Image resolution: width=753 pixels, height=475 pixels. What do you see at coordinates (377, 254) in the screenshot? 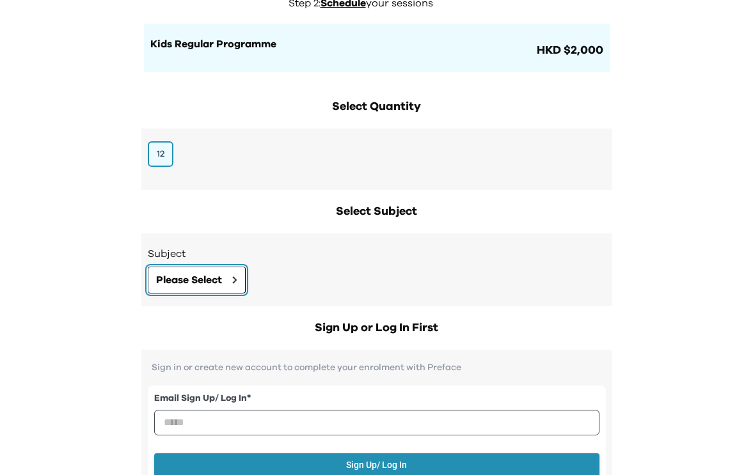
I see `h3: Subject` at bounding box center [377, 254].